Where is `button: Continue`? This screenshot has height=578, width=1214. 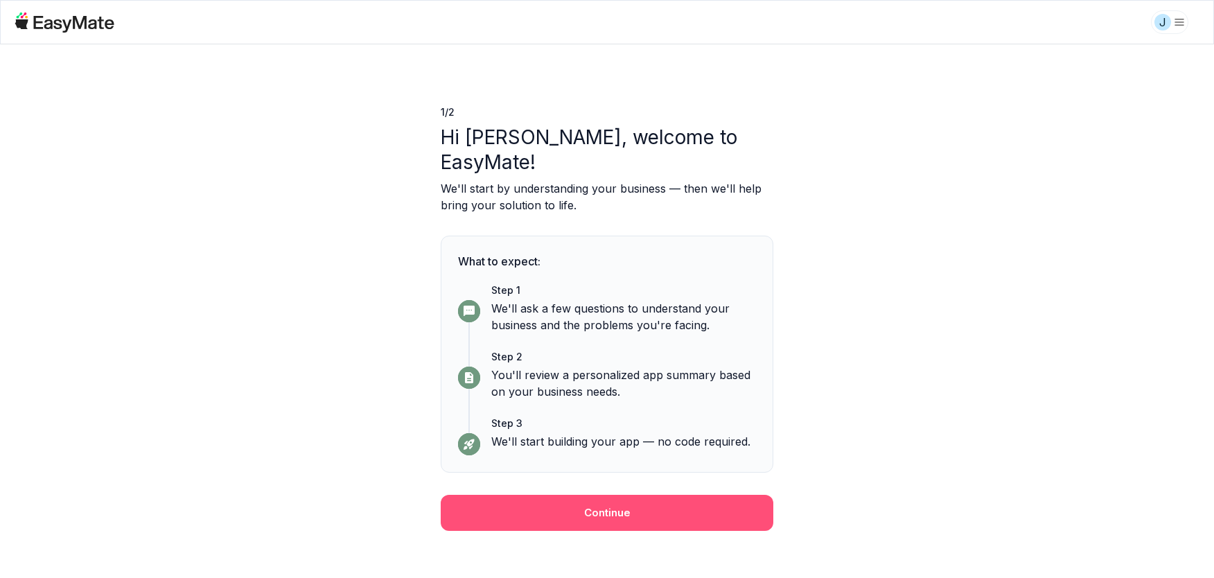 button: Continue is located at coordinates (607, 513).